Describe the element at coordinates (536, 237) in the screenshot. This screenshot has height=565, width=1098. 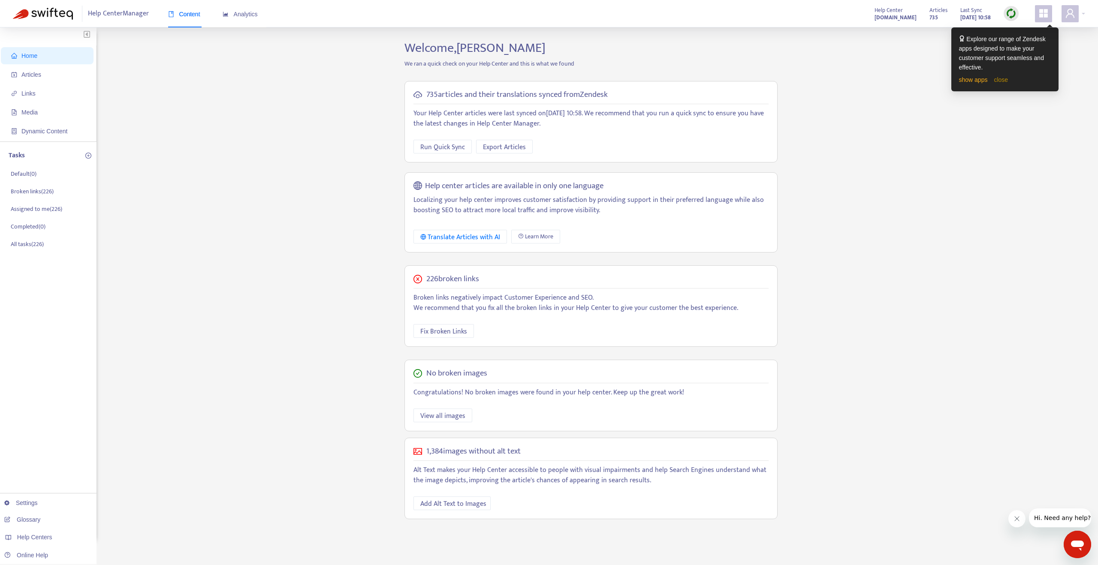
I see `a: Learn More` at that location.